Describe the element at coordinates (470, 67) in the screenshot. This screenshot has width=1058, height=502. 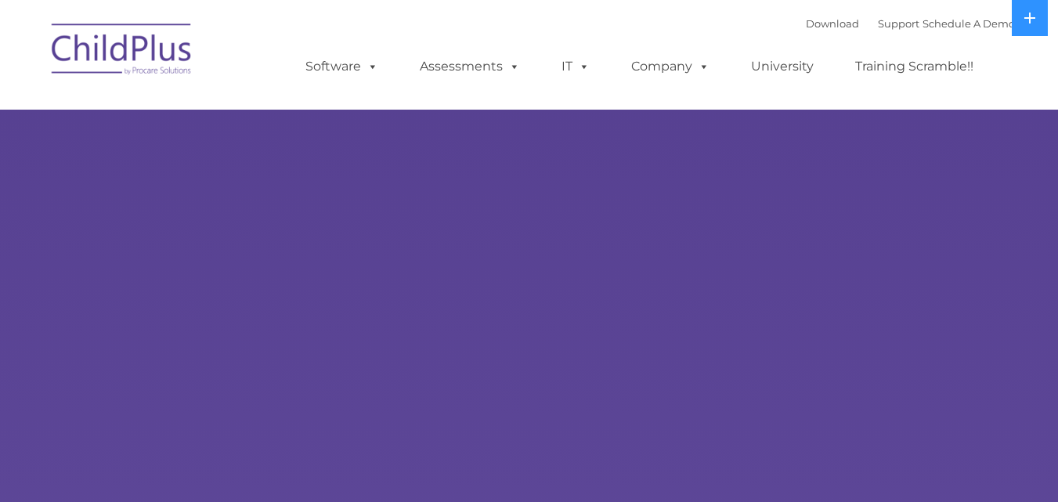
I see `a: Assessments` at that location.